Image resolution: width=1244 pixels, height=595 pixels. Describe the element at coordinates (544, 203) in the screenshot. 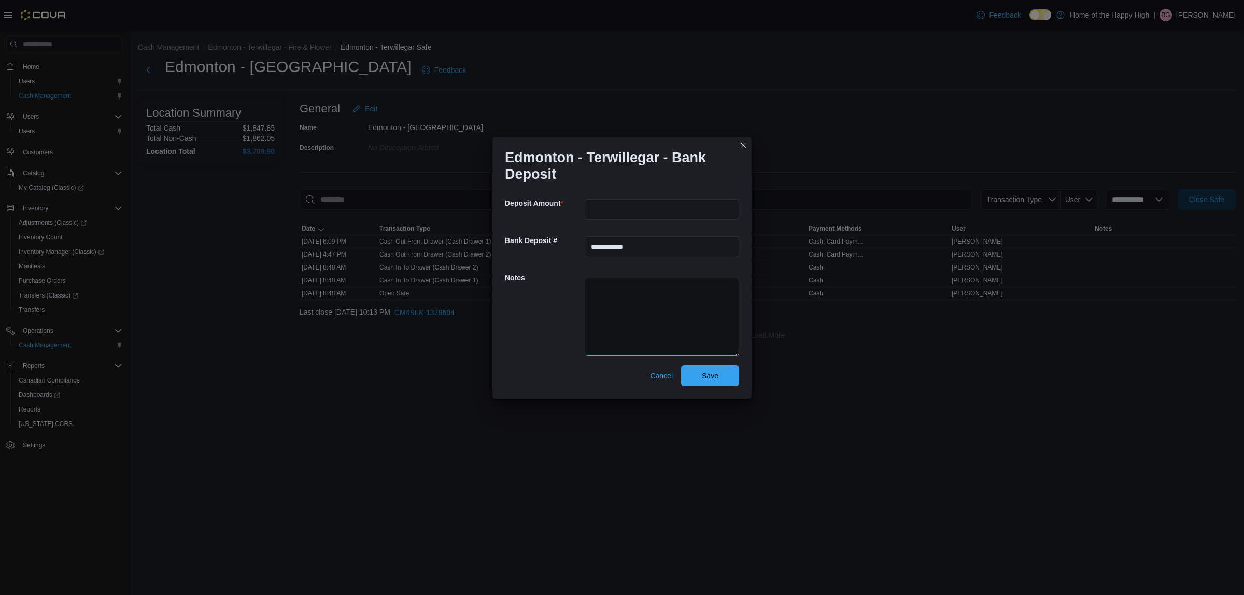

I see `h5: Deposit Amount` at that location.